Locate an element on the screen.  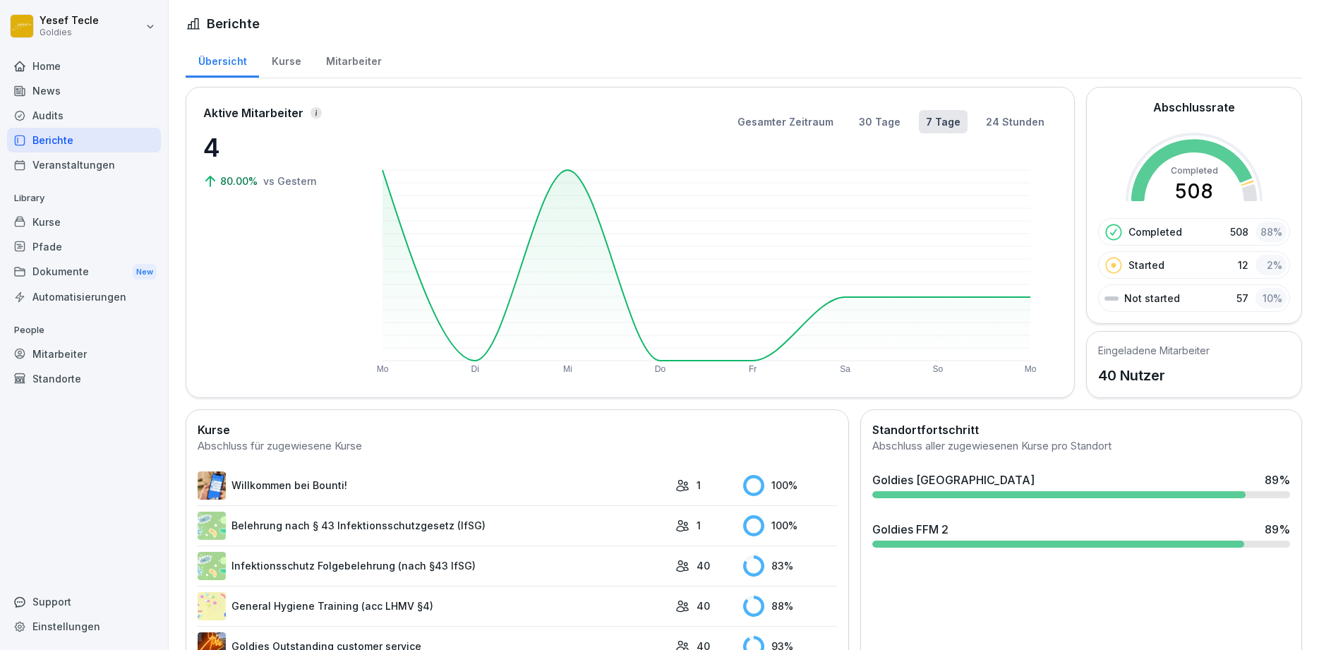
h2: Abschlussrate is located at coordinates (1194, 107).